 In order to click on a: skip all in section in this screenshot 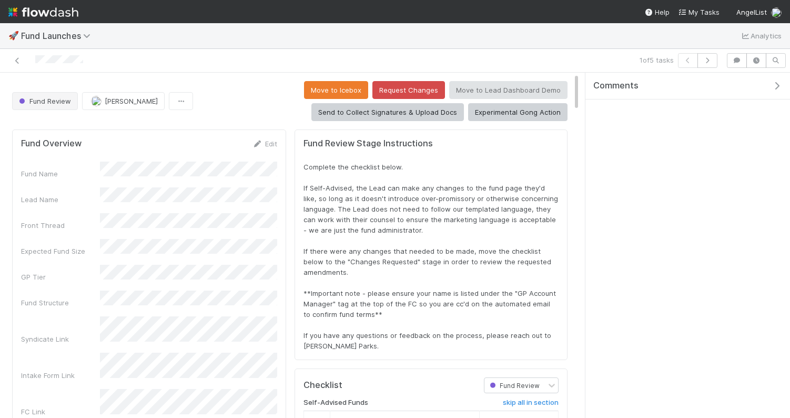, I will do `click(531, 404)`.